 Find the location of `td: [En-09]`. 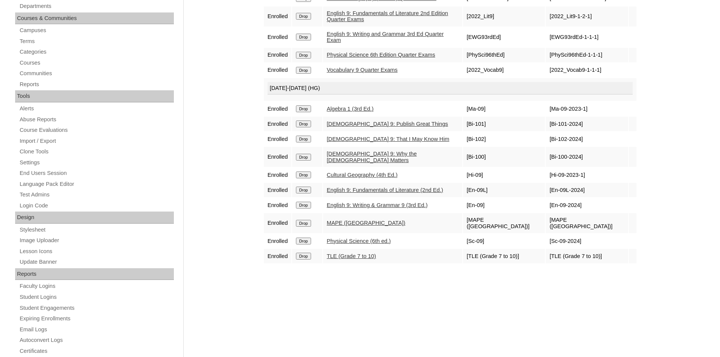

td: [En-09] is located at coordinates (504, 205).